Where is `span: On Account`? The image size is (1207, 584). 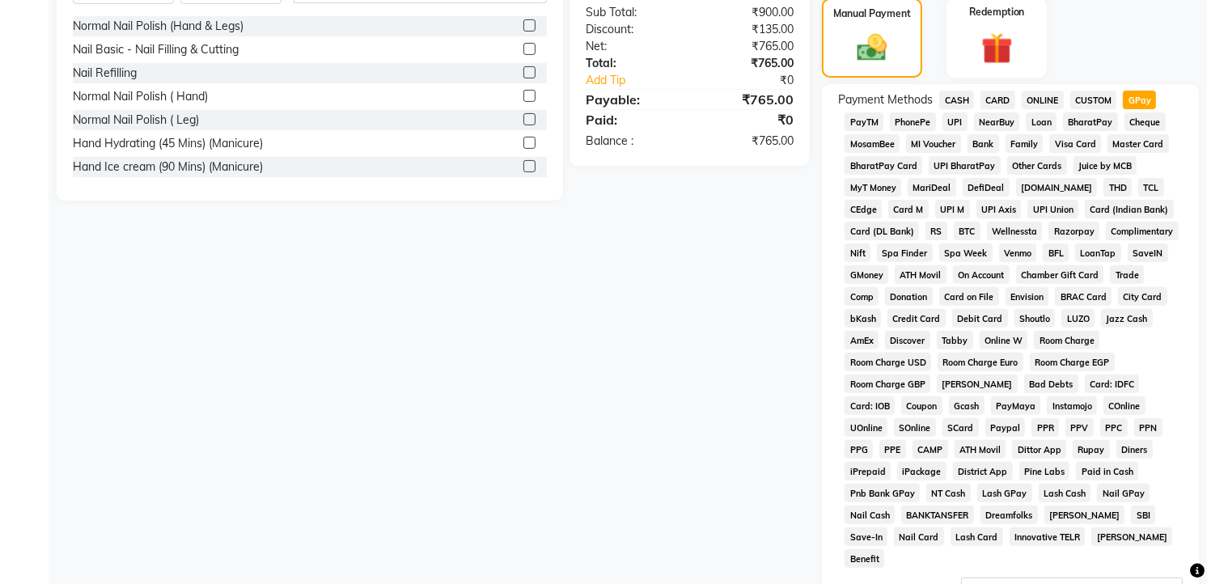
span: On Account is located at coordinates (981, 274).